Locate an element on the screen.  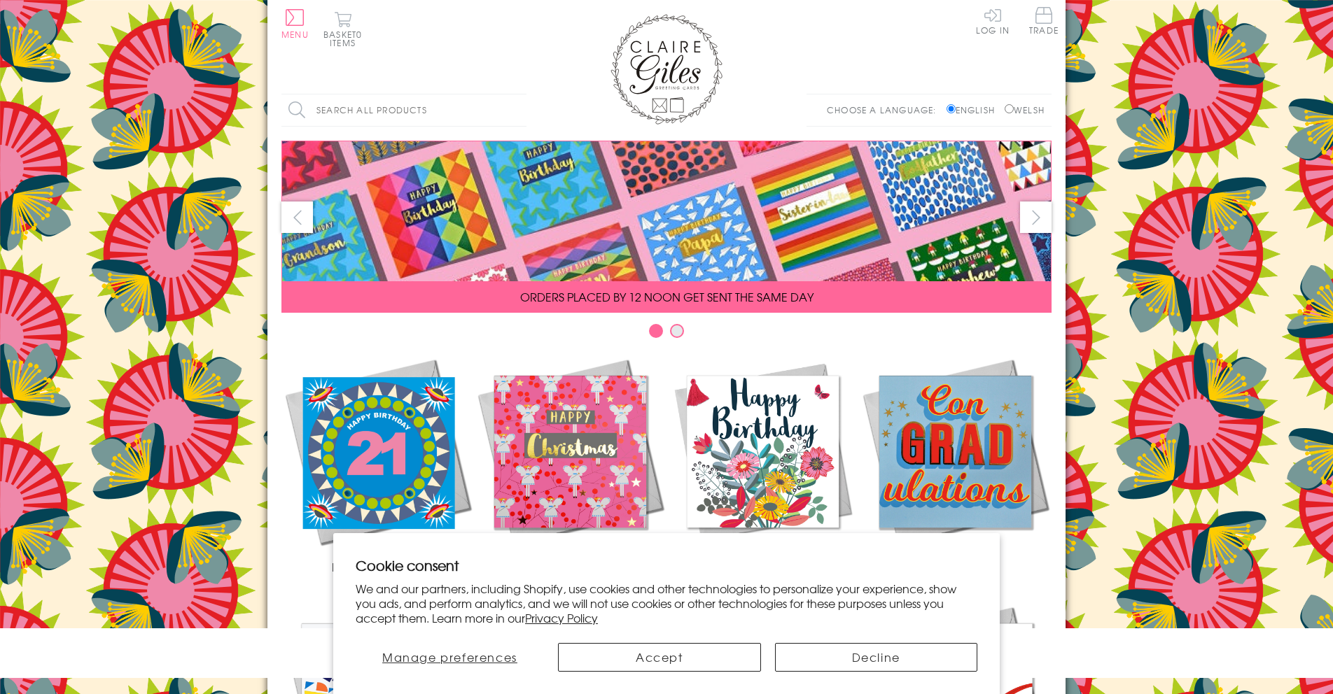
input: Welsh is located at coordinates (1009, 108).